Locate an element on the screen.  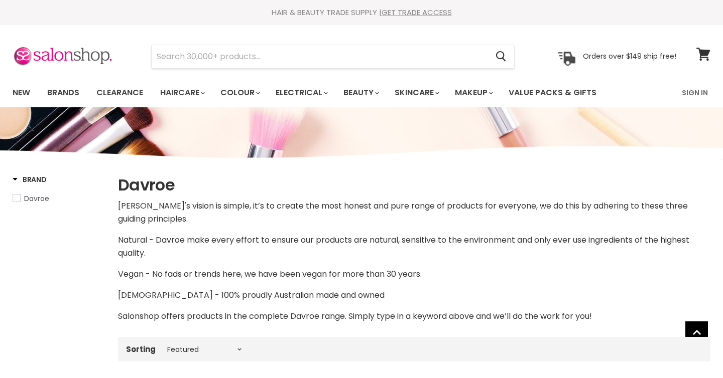
a: New is located at coordinates (21, 93).